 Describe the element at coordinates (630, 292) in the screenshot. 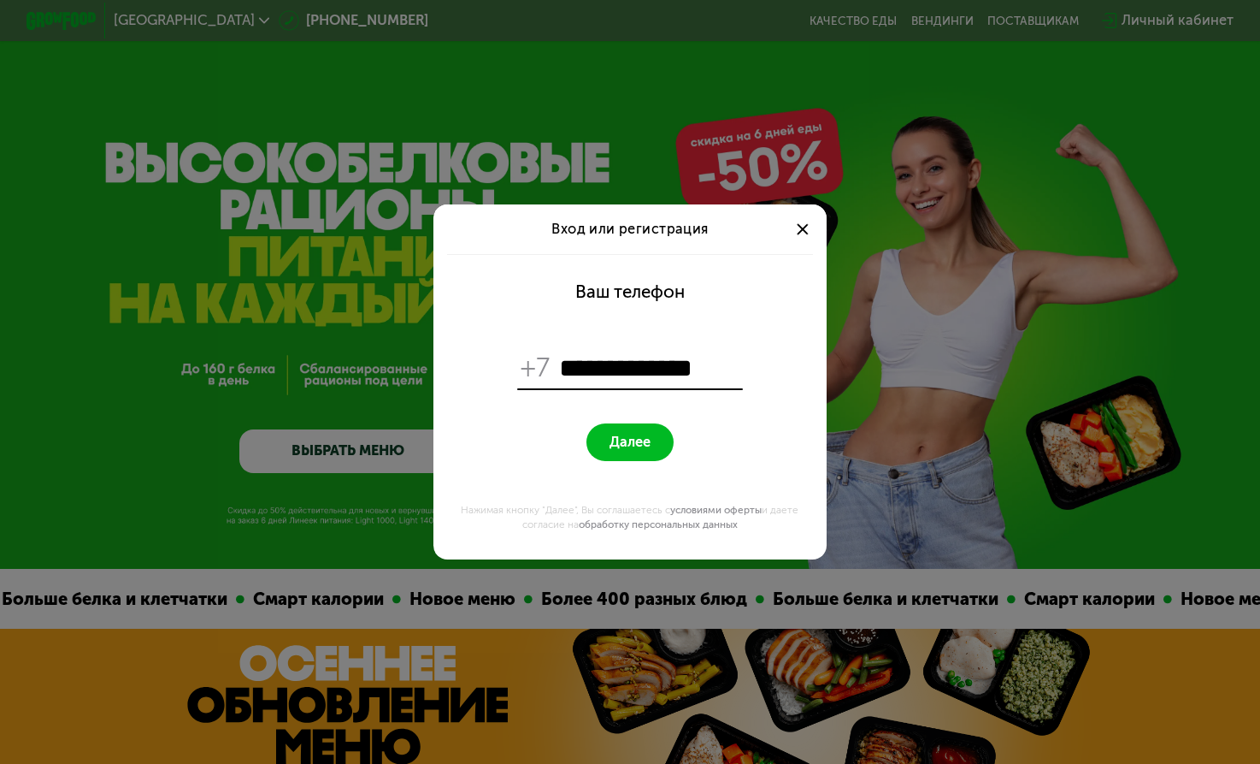

I see `div: Ваш телефон` at that location.